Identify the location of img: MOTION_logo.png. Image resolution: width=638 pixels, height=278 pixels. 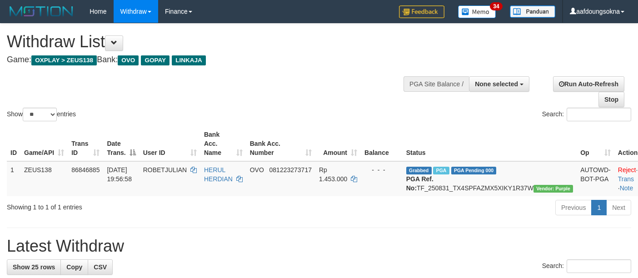
(41, 11).